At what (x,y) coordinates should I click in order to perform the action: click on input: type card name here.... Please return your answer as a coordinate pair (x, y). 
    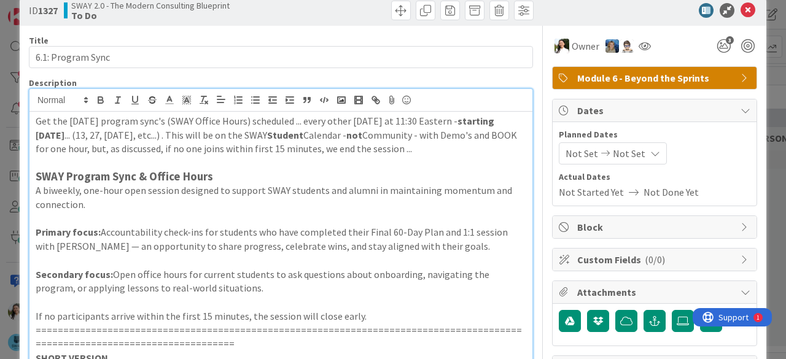
    Looking at the image, I should click on (281, 57).